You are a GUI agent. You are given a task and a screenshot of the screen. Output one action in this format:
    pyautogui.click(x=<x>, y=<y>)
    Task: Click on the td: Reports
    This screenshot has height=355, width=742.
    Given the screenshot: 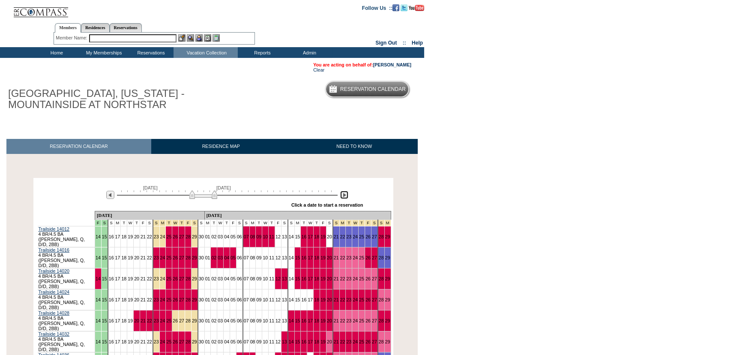 What is the action you would take?
    pyautogui.click(x=261, y=52)
    